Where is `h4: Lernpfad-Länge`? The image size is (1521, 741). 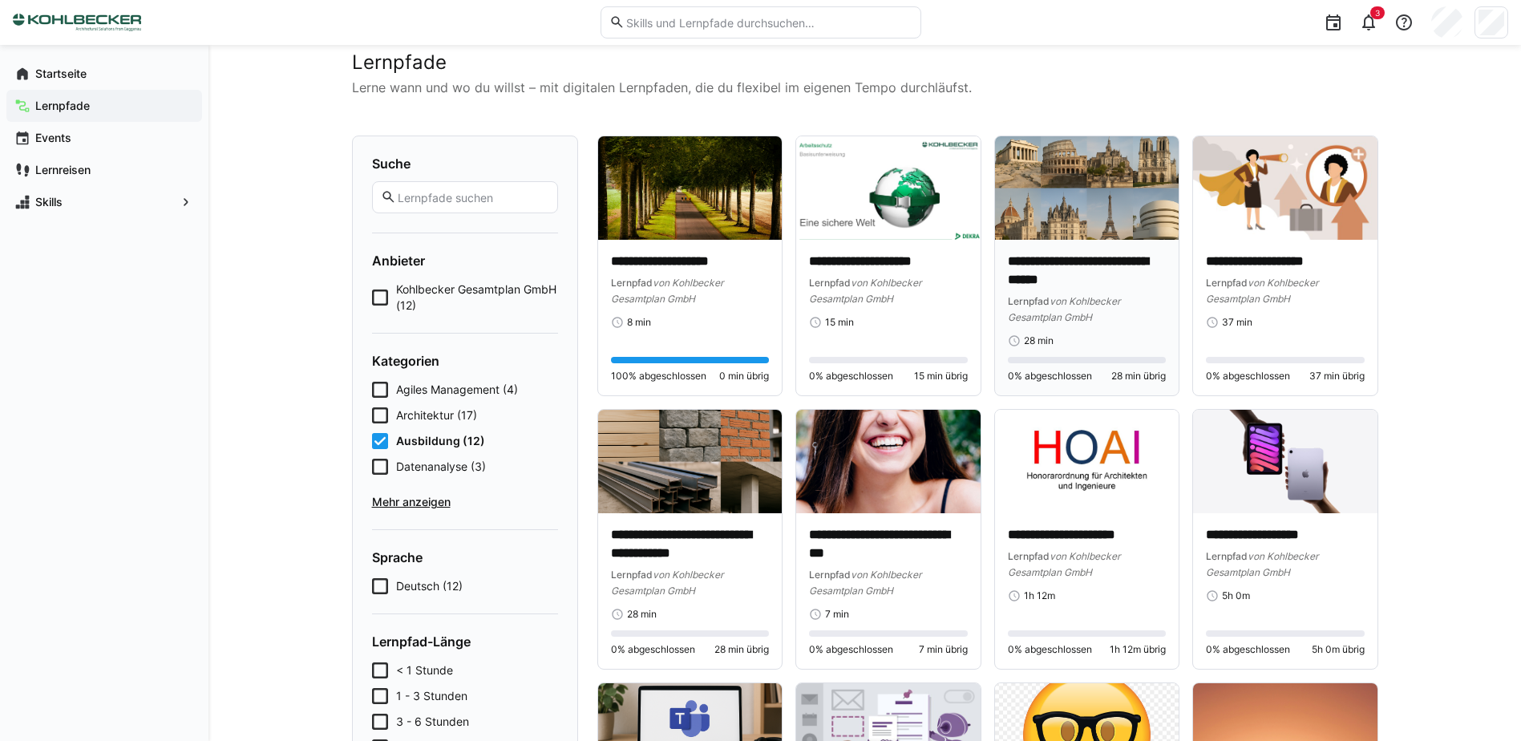 h4: Lernpfad-Länge is located at coordinates (465, 642).